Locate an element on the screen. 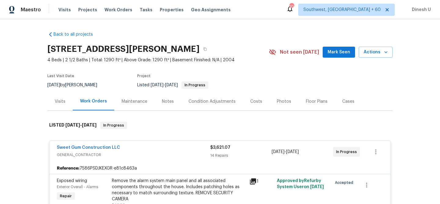 This screenshot has height=204, width=440. span: Maestro is located at coordinates (31, 10).